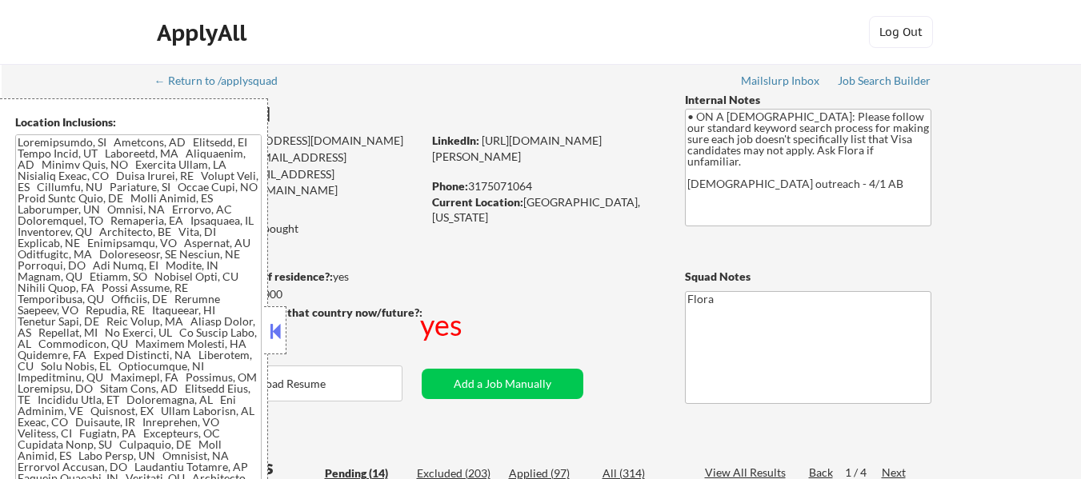  What do you see at coordinates (223, 82) in the screenshot?
I see `a: ← Return to /applysquad` at bounding box center [223, 82].